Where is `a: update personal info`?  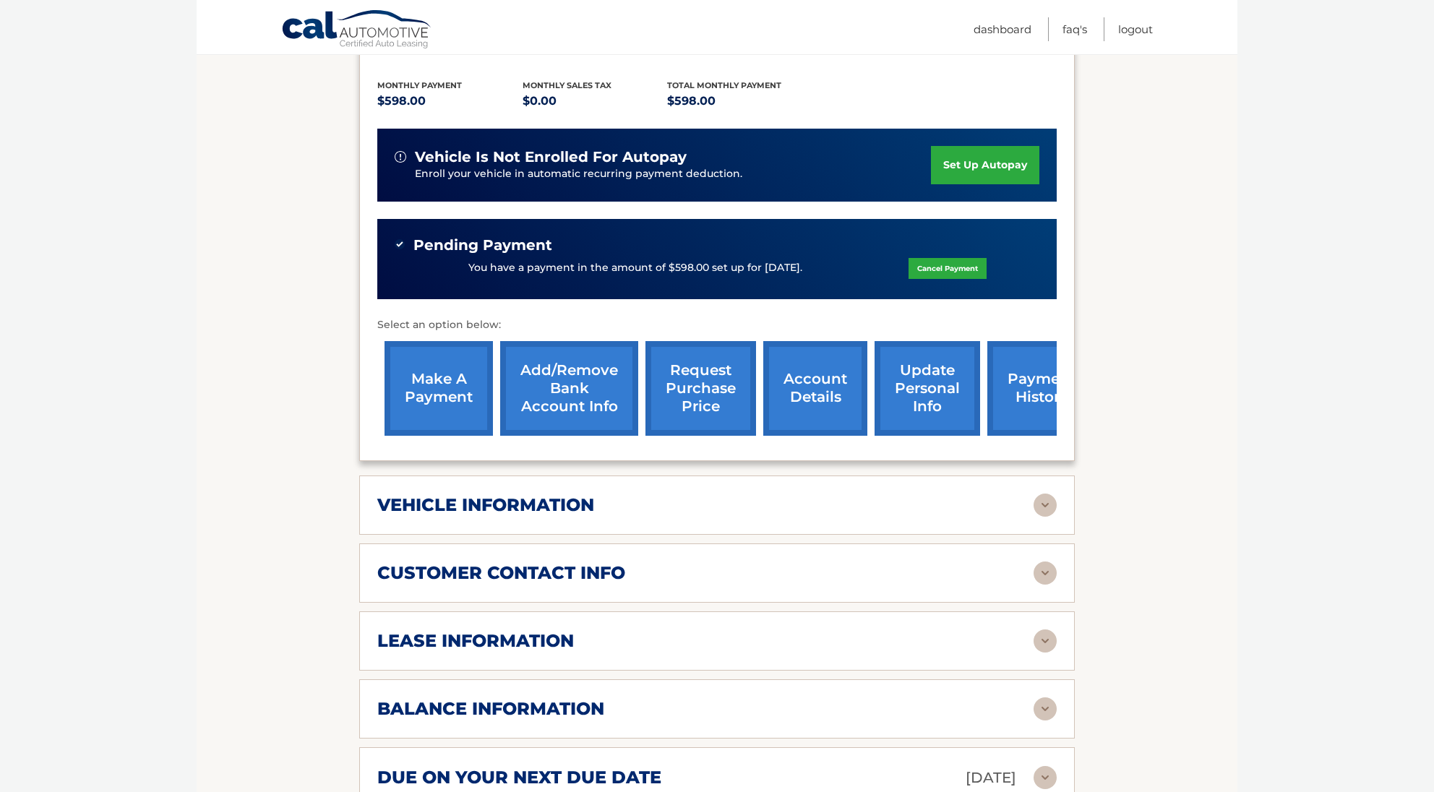
a: update personal info is located at coordinates (927, 388).